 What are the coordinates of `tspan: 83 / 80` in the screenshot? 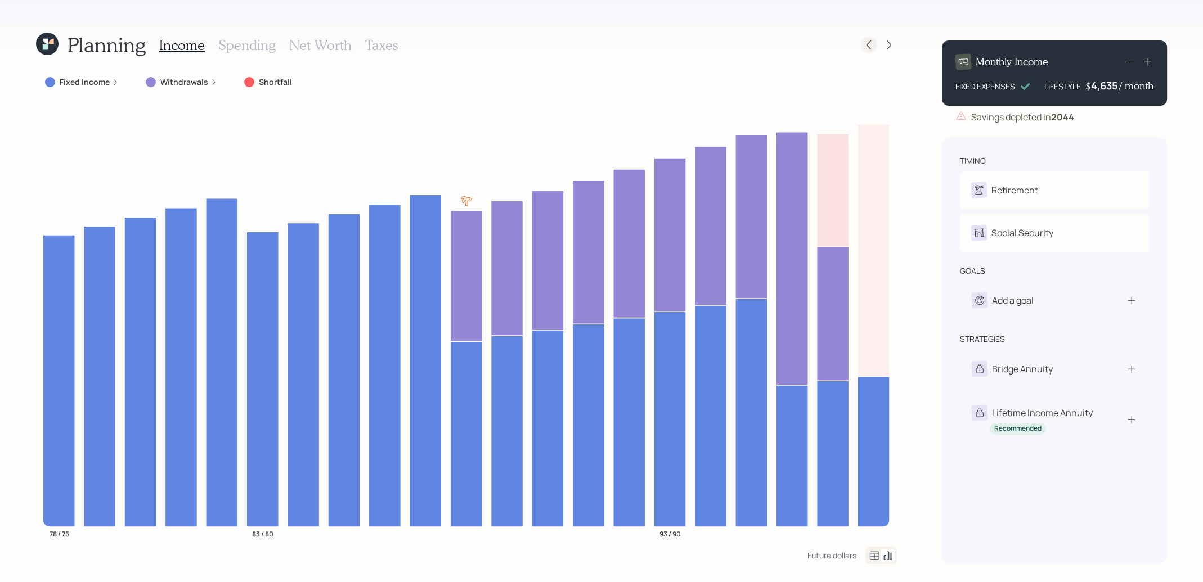 It's located at (263, 533).